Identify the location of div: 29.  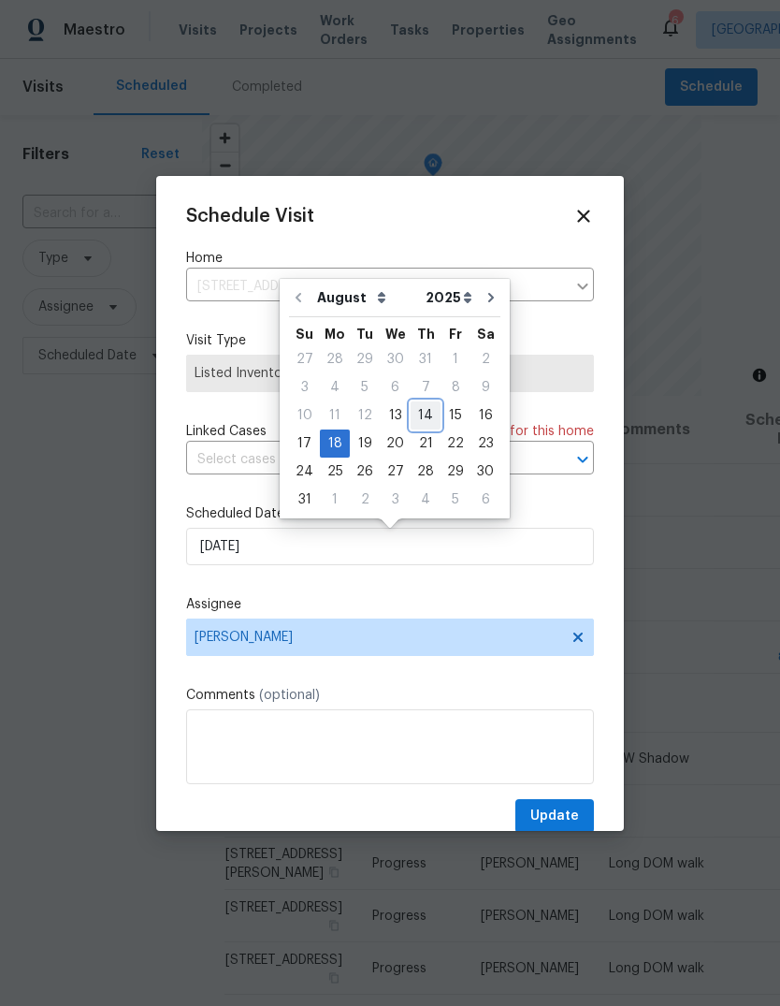
(456, 471).